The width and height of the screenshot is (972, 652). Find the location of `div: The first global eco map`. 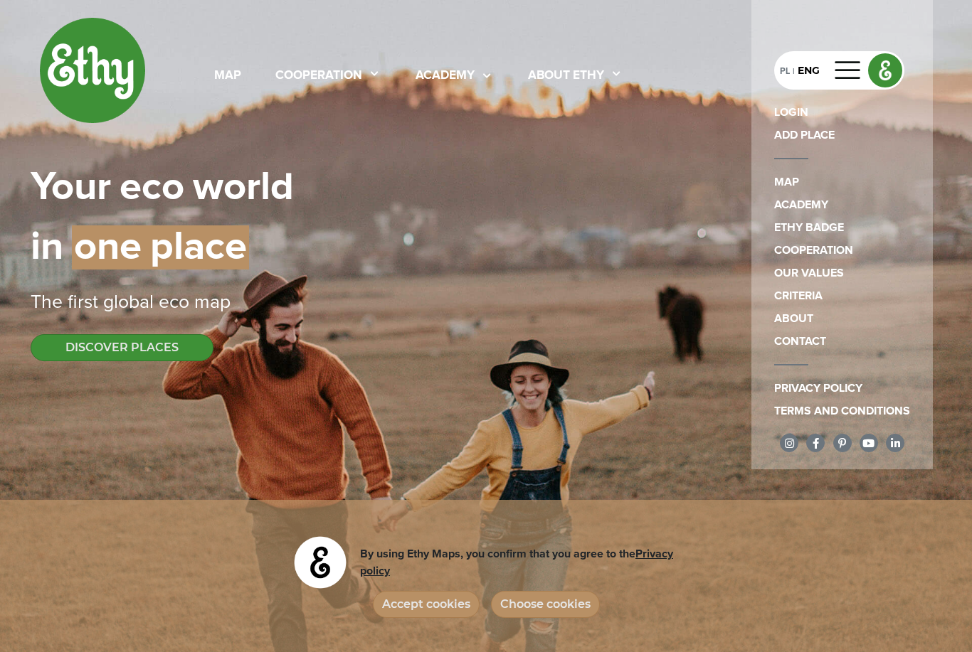

div: The first global eco map is located at coordinates (486, 303).